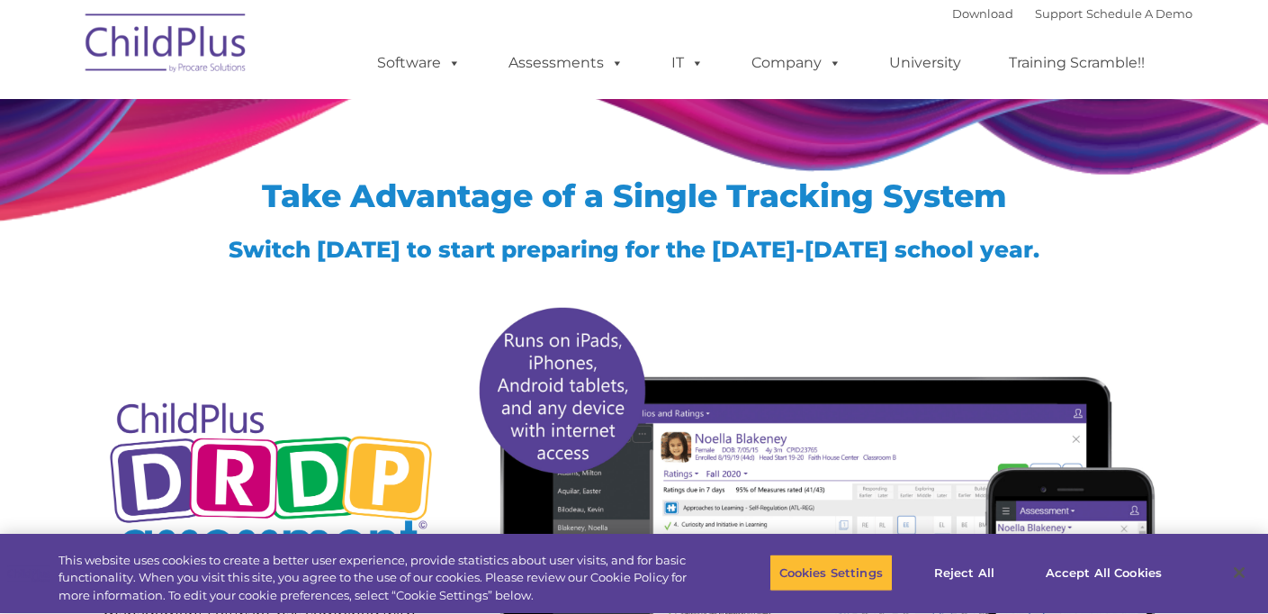 The width and height of the screenshot is (1268, 614). Describe the element at coordinates (688, 63) in the screenshot. I see `a: IT` at that location.